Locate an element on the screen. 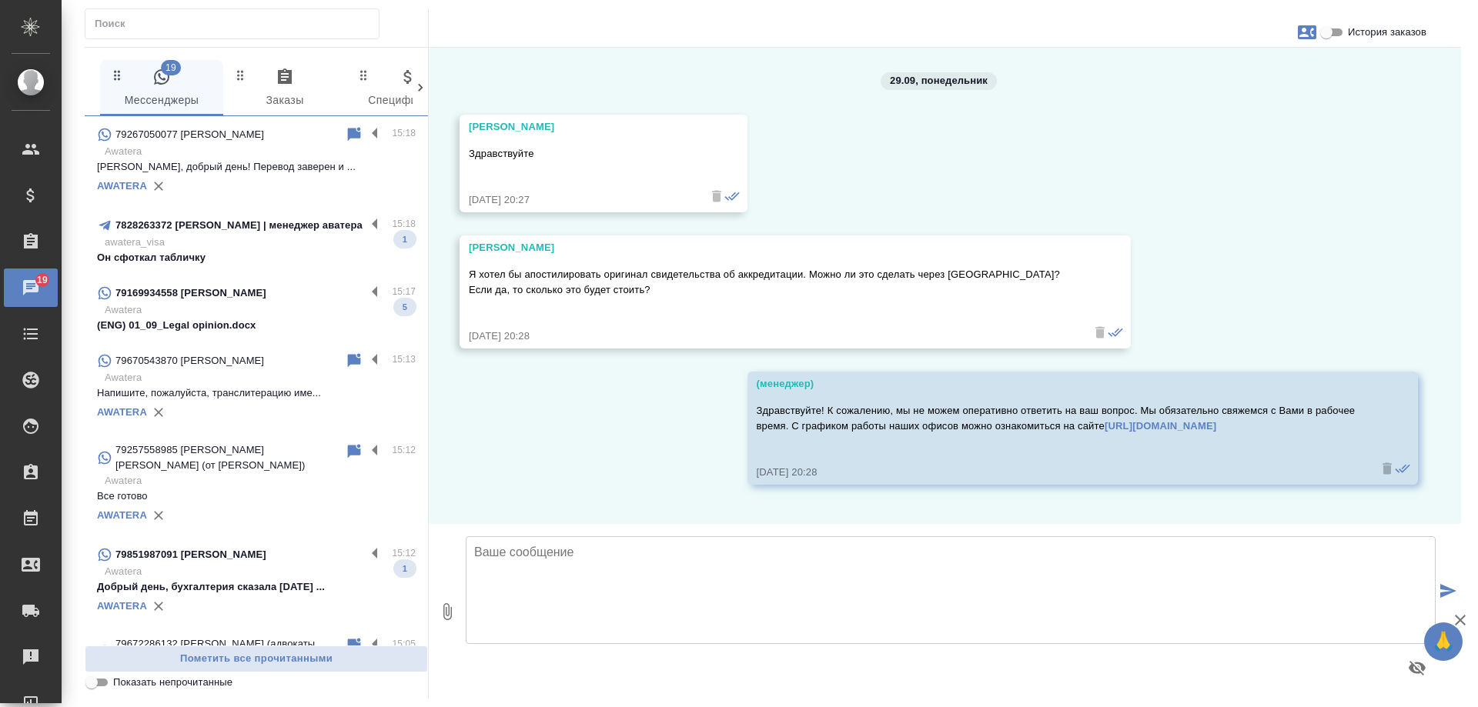 This screenshot has height=707, width=1478. span: Пометить все прочитанными is located at coordinates (256, 659).